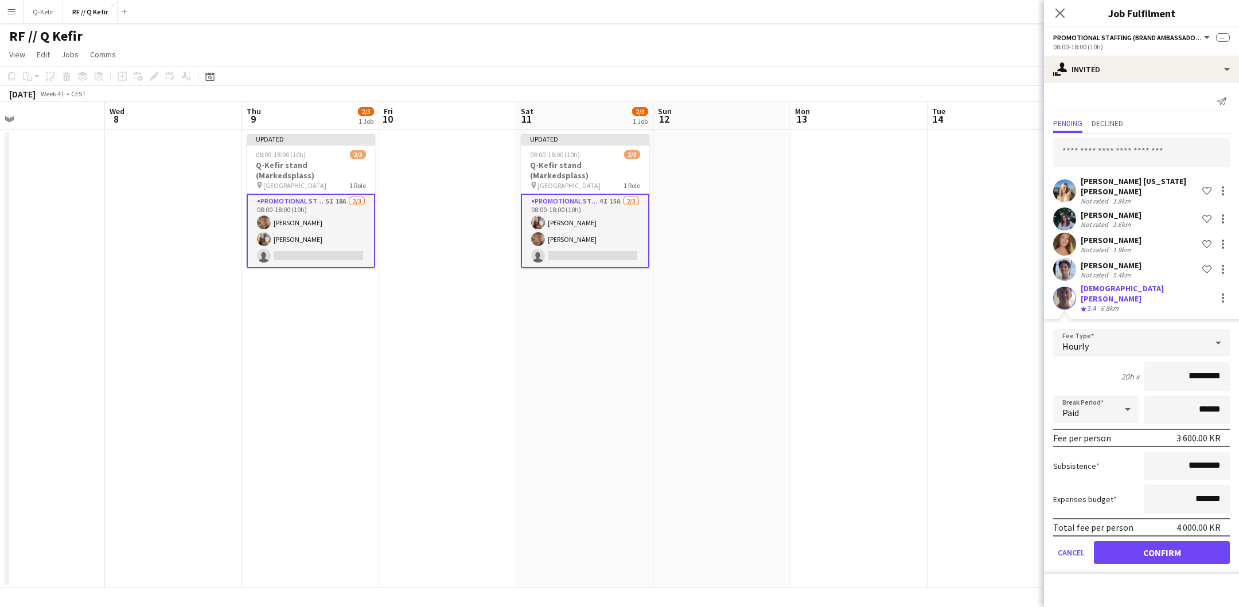  I want to click on span: Tue, so click(938, 111).